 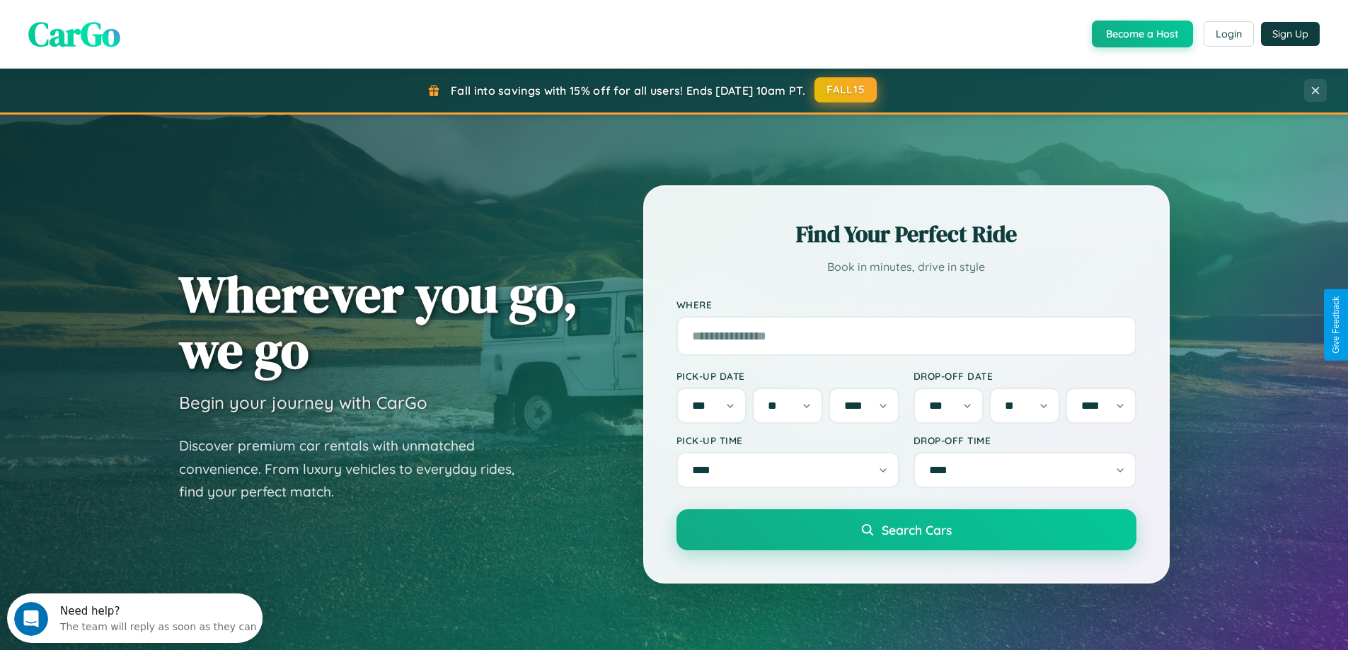 What do you see at coordinates (916, 530) in the screenshot?
I see `span: Search Cars` at bounding box center [916, 530].